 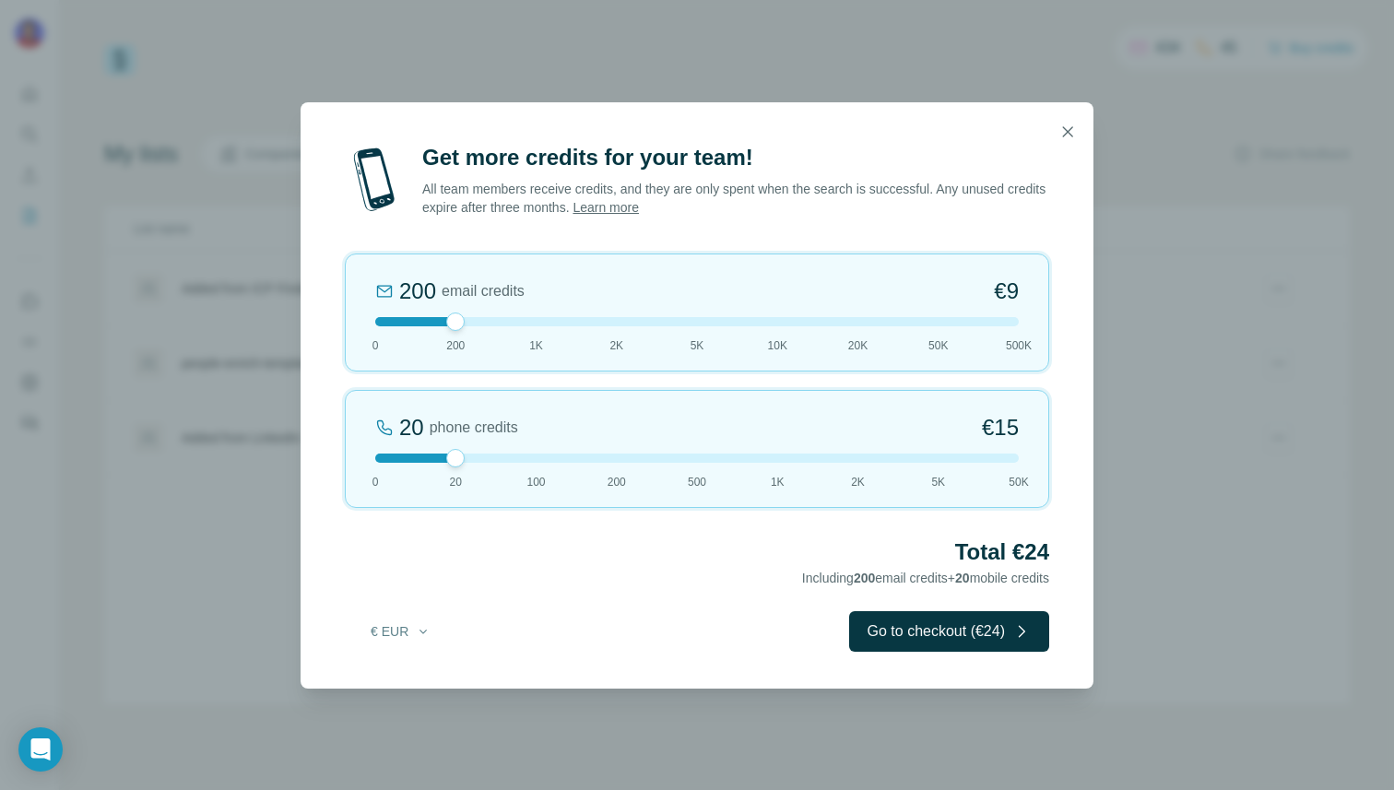 I want to click on span: 500K, so click(x=1019, y=346).